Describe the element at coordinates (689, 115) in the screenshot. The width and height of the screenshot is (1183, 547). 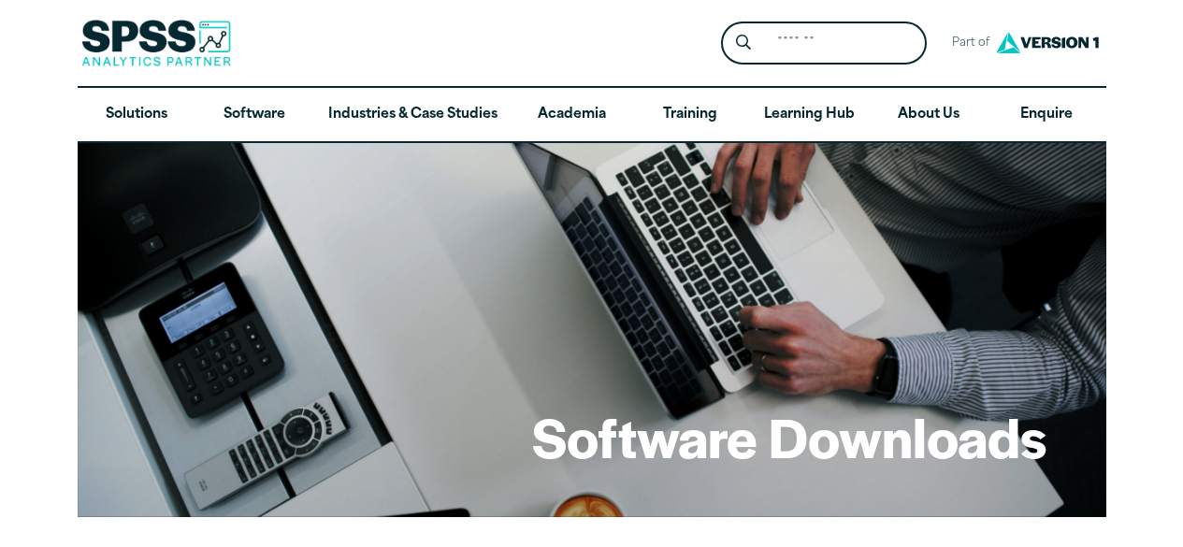
I see `a: Training` at that location.